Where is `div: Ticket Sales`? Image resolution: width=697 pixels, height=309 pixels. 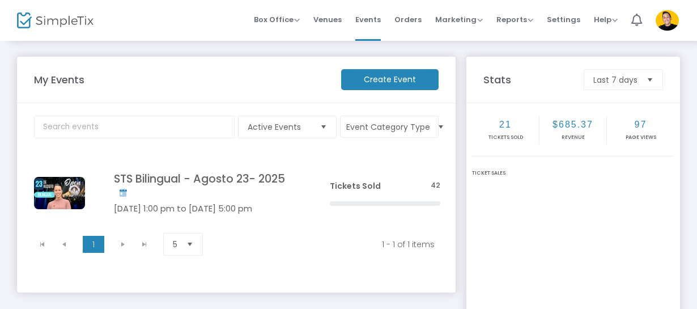
div: Ticket Sales is located at coordinates (573, 173).